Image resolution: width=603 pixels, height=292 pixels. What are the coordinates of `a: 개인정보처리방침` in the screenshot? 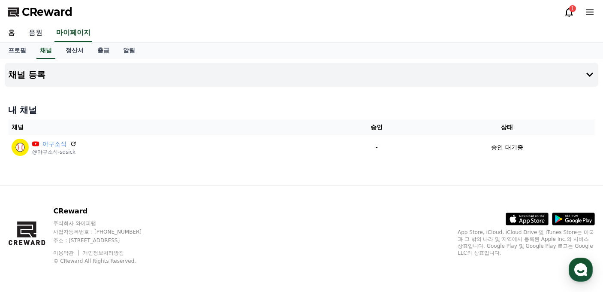 It's located at (103, 253).